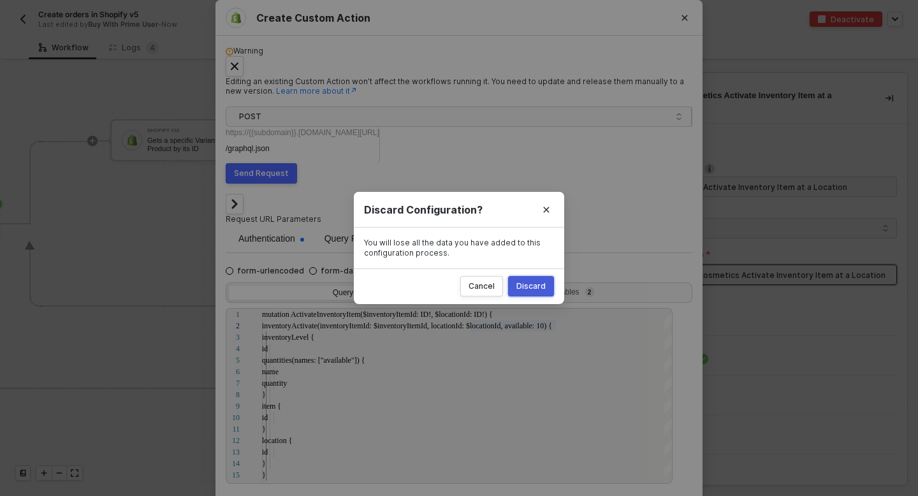 The width and height of the screenshot is (918, 496). Describe the element at coordinates (481, 286) in the screenshot. I see `button: Cancel` at that location.